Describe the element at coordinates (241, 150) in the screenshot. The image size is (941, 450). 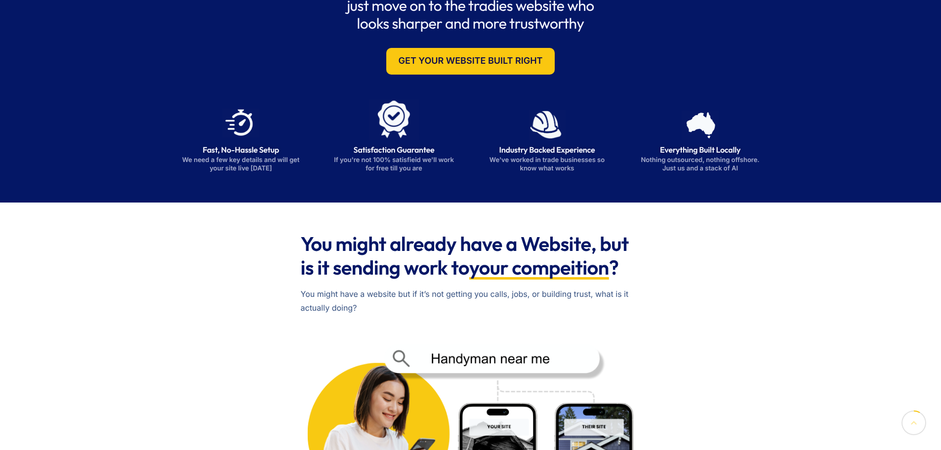
I see `h3: Fast, No-Hassle Setup` at that location.